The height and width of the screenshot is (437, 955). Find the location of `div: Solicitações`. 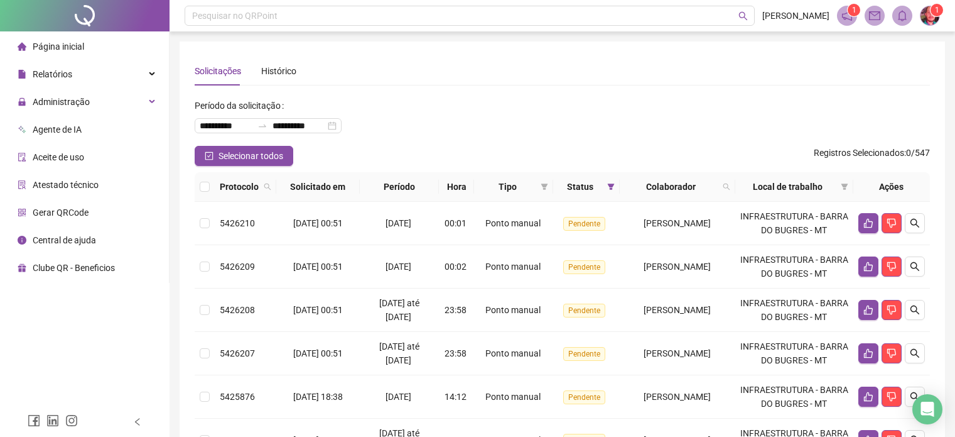

div: Solicitações is located at coordinates (218, 71).